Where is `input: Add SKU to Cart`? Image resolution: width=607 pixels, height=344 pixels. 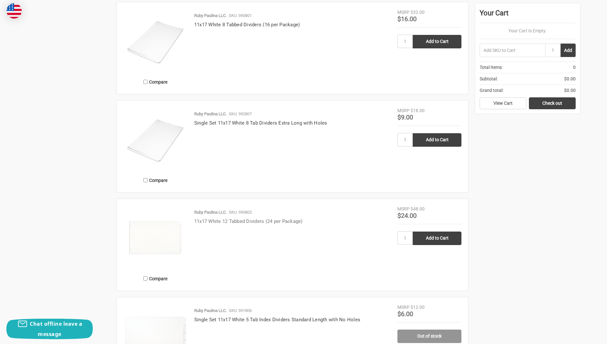
input: Add SKU to Cart is located at coordinates (512, 50).